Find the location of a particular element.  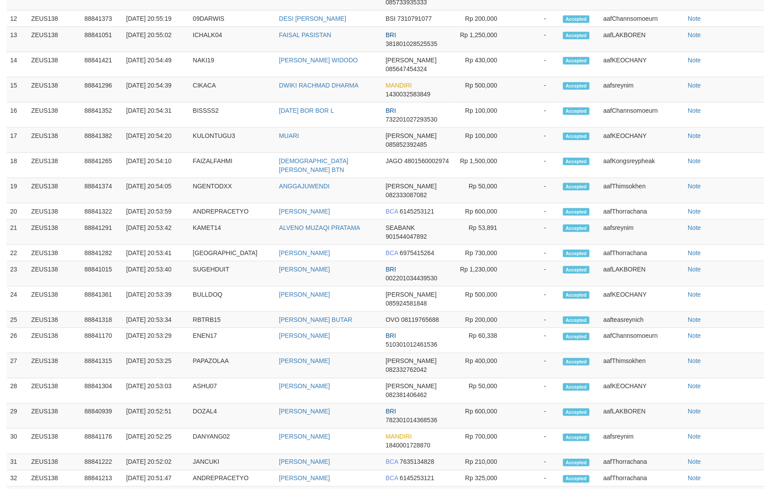

td: Rp 200,000 is located at coordinates (481, 320).